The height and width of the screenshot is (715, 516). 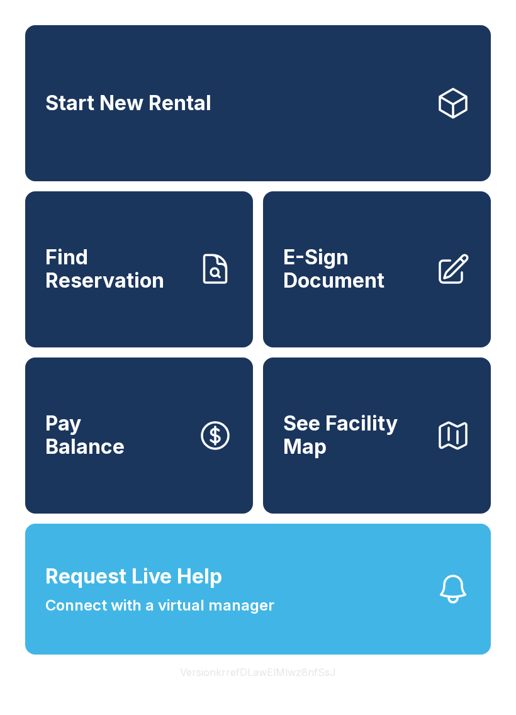 What do you see at coordinates (258, 672) in the screenshot?
I see `button: VersionkrrefDLawElMlwz8nfSsJ` at bounding box center [258, 672].